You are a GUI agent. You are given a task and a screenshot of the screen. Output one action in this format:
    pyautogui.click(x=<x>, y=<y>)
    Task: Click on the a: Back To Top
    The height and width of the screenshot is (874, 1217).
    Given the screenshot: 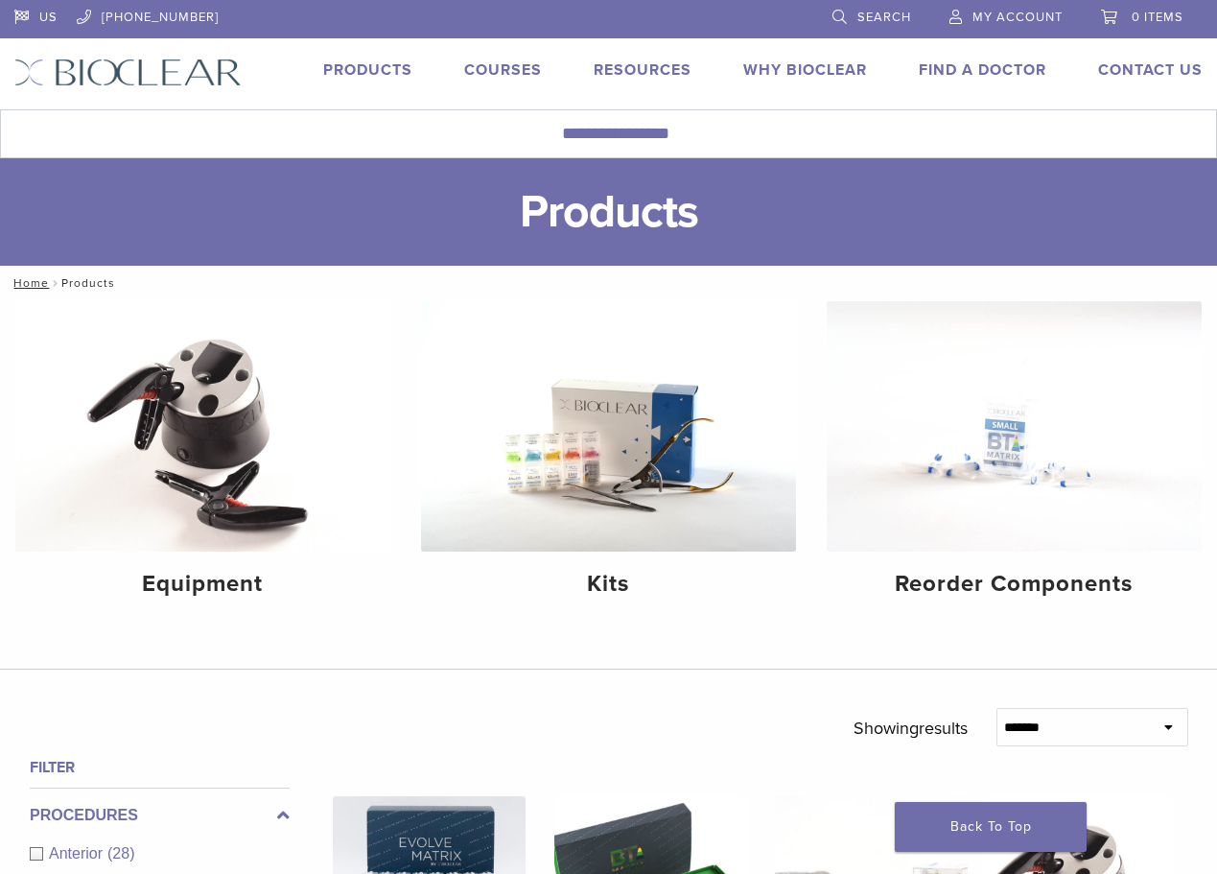 What is the action you would take?
    pyautogui.click(x=991, y=827)
    